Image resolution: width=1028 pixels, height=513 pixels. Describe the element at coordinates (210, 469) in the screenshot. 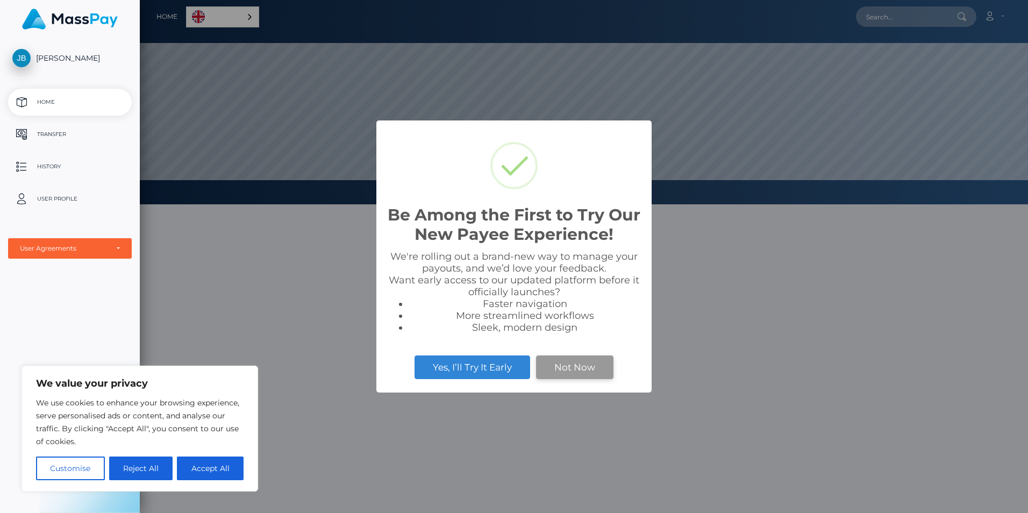

I see `button: Accept All` at that location.